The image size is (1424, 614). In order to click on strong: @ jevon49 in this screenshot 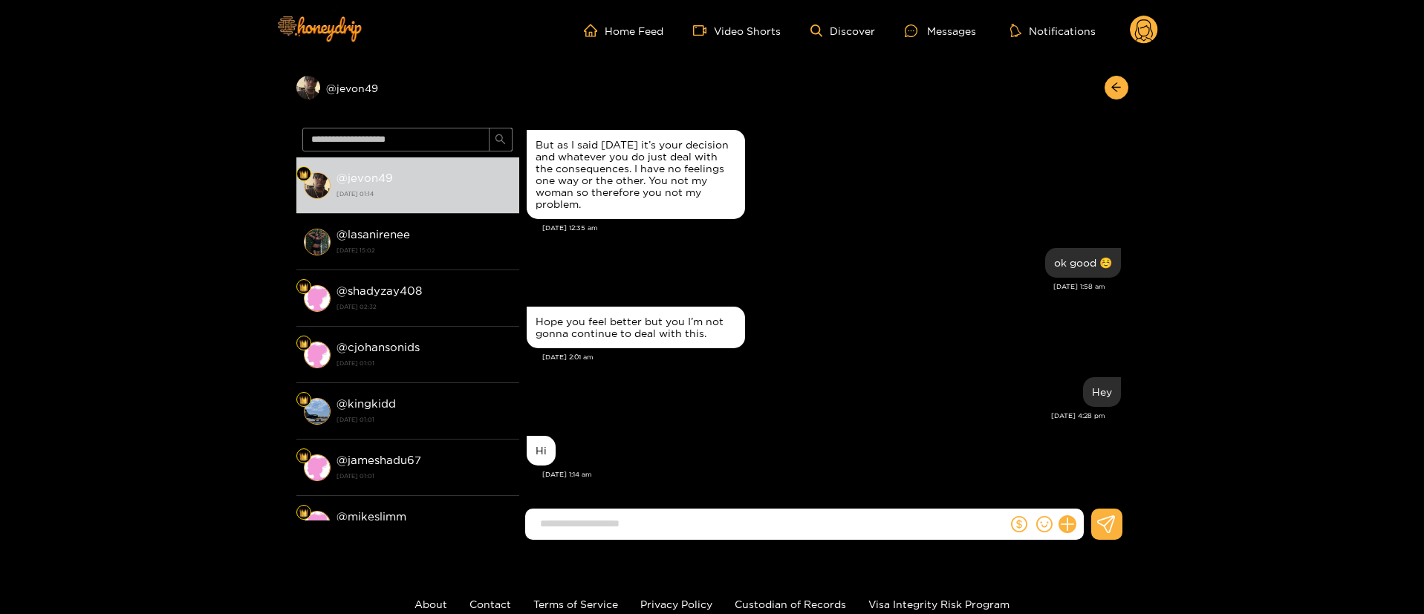, I will do `click(365, 178)`.